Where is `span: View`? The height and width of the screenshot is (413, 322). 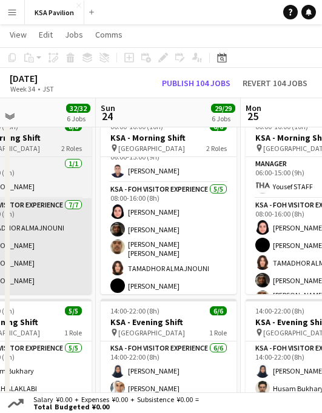 span: View is located at coordinates (18, 35).